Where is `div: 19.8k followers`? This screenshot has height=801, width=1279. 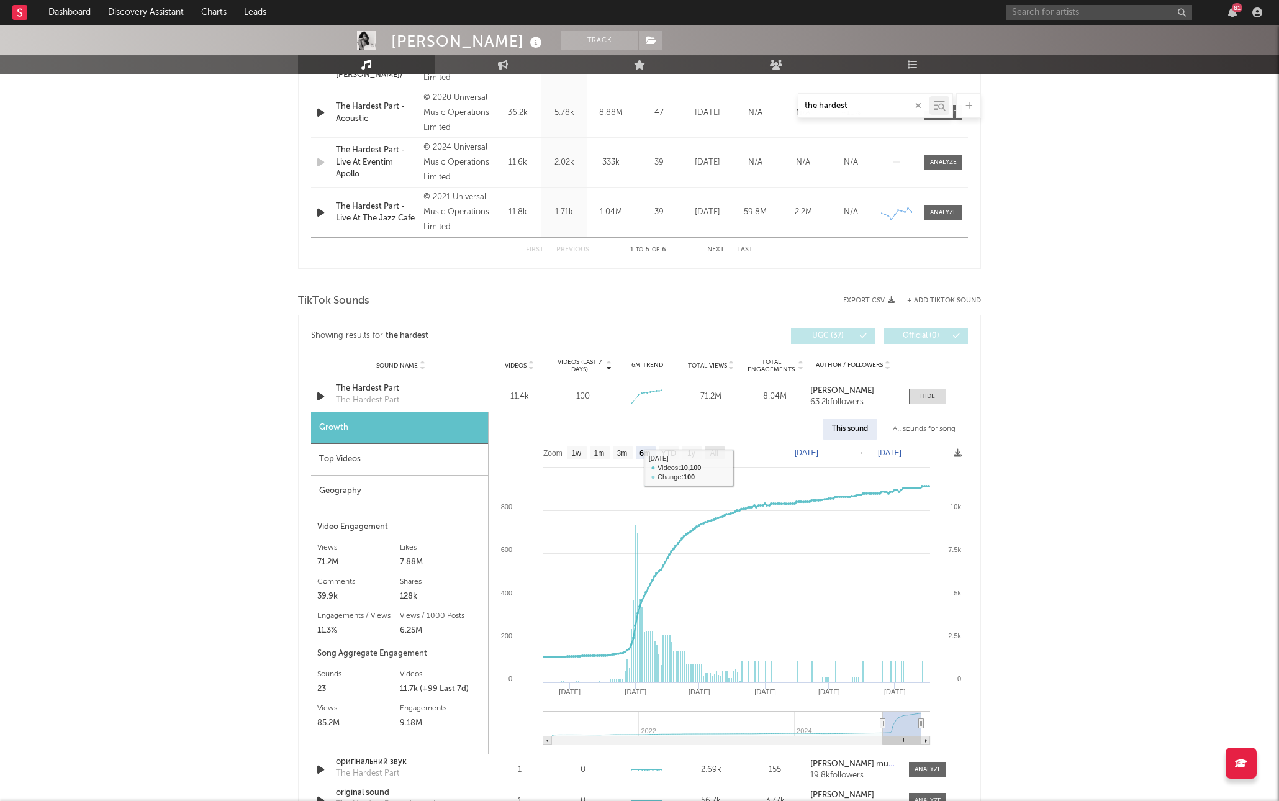 div: 19.8k followers is located at coordinates (853, 775).